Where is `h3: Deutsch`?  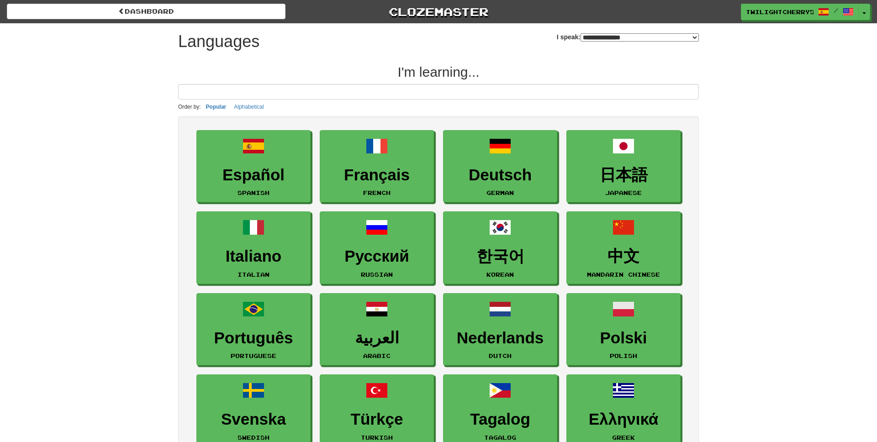 h3: Deutsch is located at coordinates (500, 175).